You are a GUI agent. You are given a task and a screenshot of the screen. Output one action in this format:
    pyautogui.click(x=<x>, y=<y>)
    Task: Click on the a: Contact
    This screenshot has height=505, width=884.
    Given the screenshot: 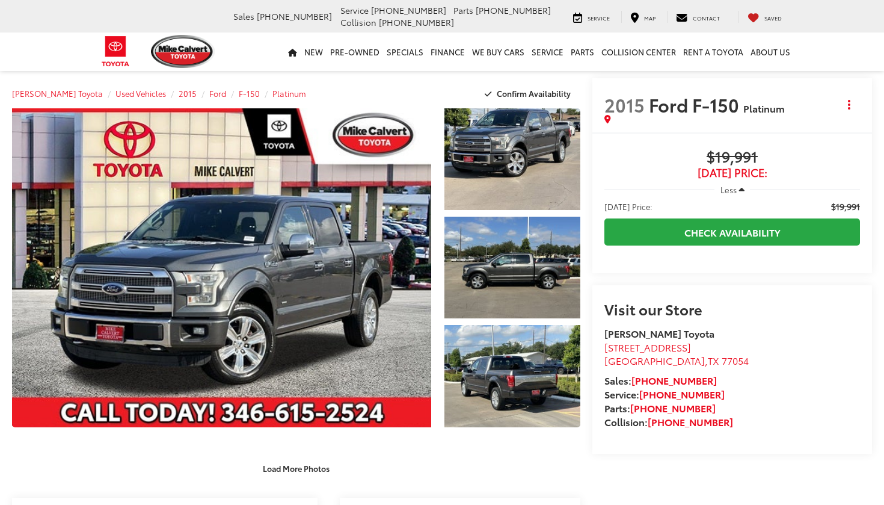 What is the action you would take?
    pyautogui.click(x=698, y=17)
    